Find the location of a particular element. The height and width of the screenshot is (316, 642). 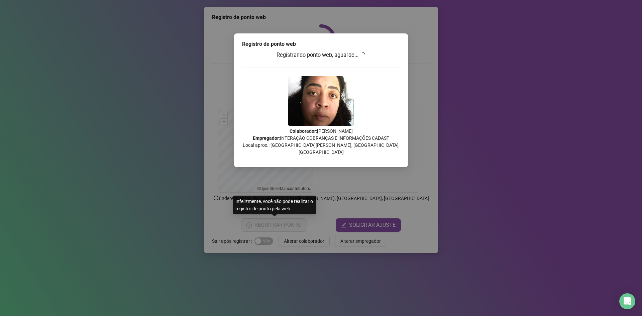

div: Infelizmente, você não pode realizar o registro de ponto pela web is located at coordinates (274, 205).